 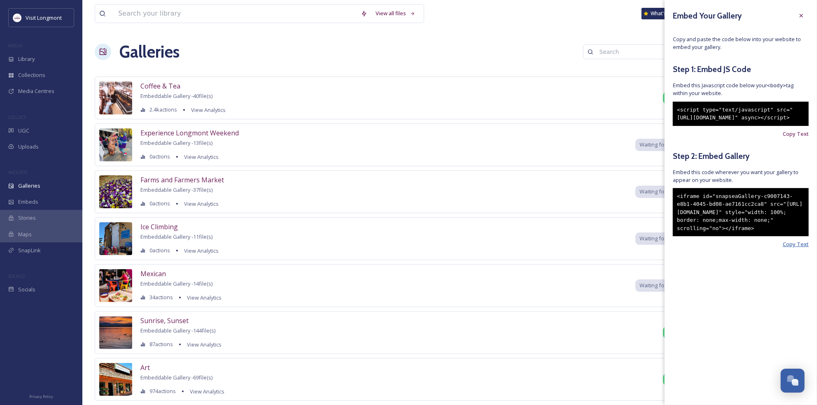 What do you see at coordinates (176, 237) in the screenshot?
I see `span: Embeddable Gallery - 11 file(s)` at bounding box center [176, 237].